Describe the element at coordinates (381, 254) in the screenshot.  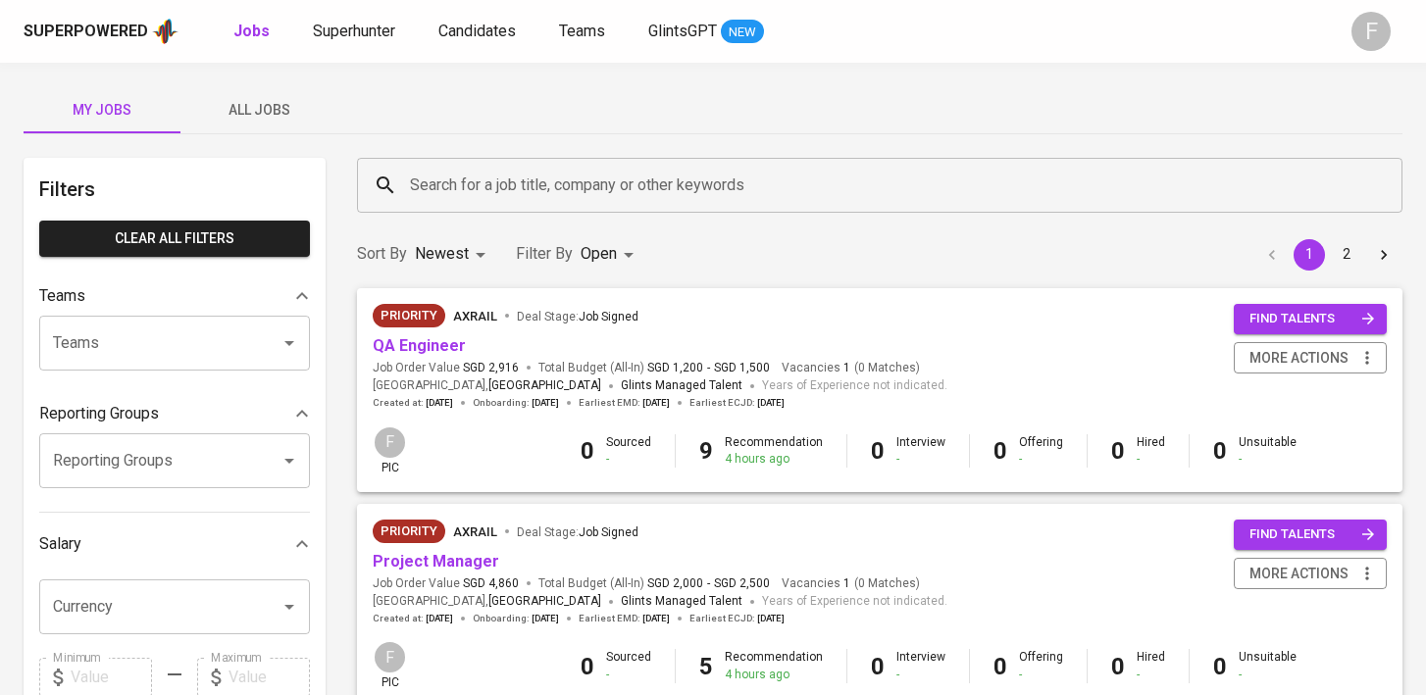
I see `p: Sort By` at that location.